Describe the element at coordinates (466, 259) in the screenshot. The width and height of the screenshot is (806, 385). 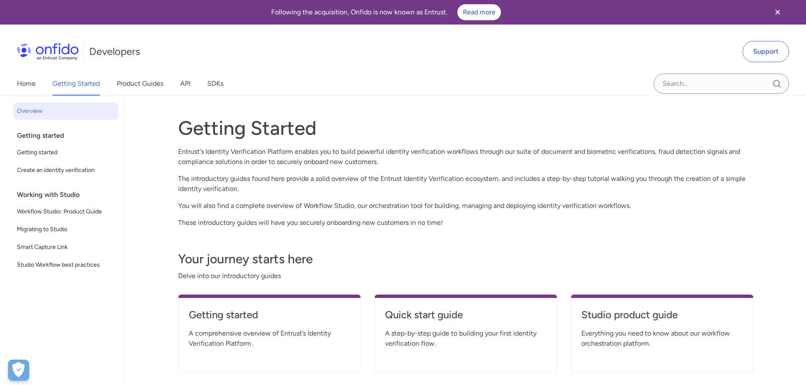
I see `h3: Your journey starts here` at that location.